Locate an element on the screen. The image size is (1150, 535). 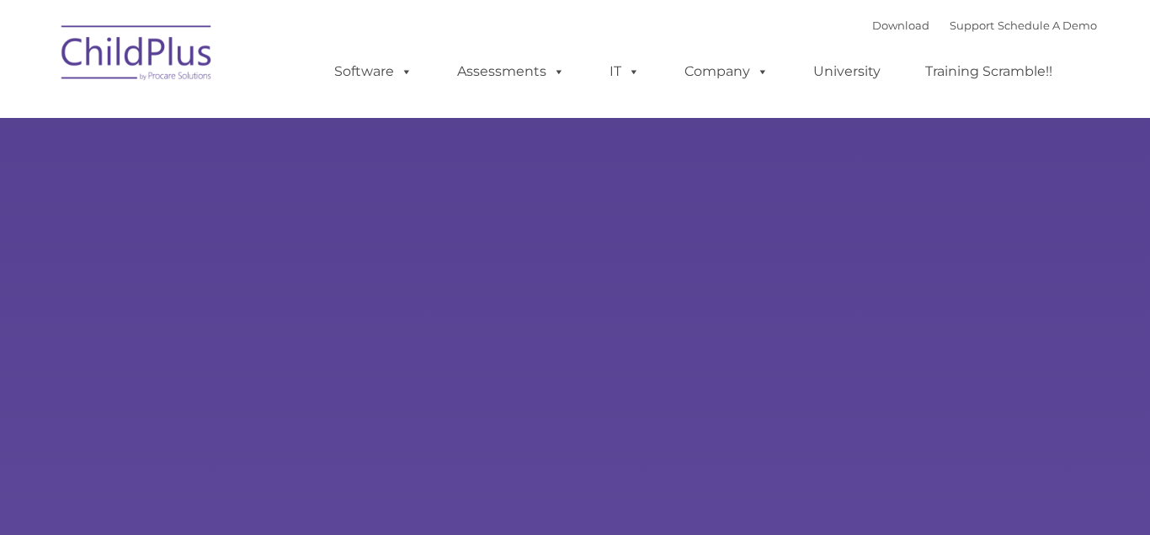
a: Training Scramble!! is located at coordinates (988, 72).